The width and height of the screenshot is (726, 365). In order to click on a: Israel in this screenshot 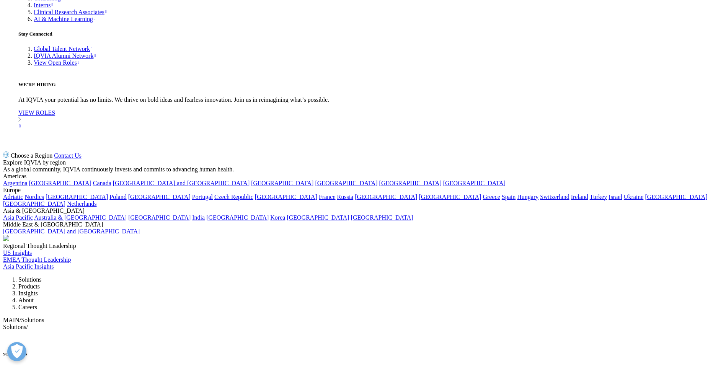, I will do `click(616, 197)`.